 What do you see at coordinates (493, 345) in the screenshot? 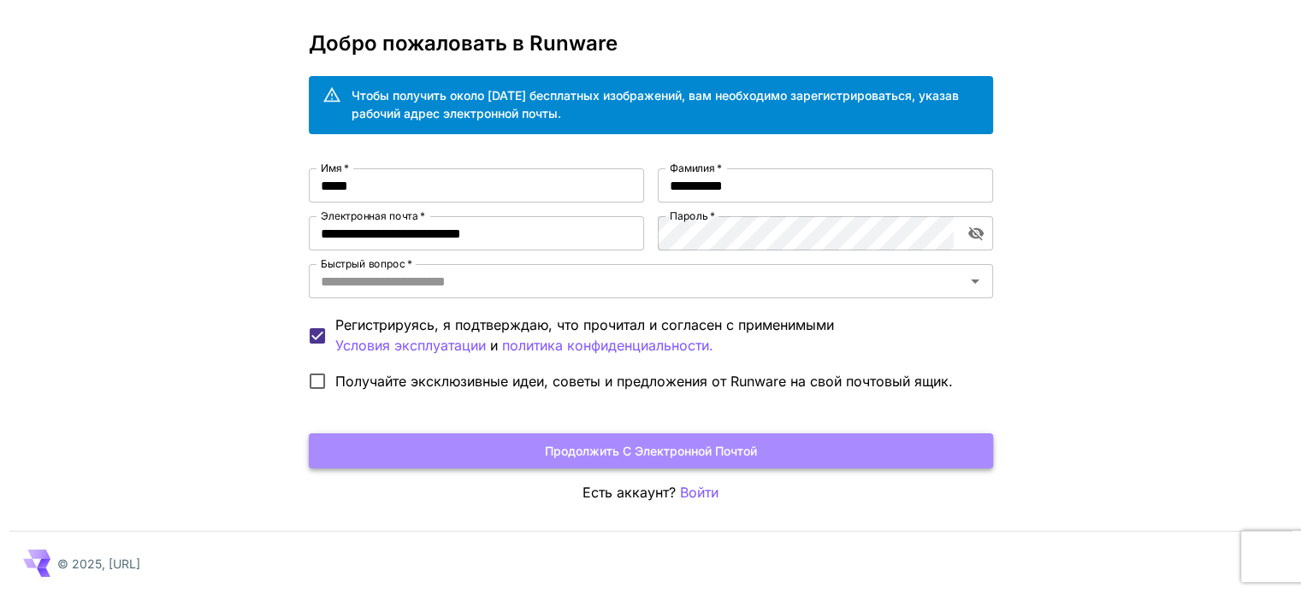
I see `font: и` at bounding box center [493, 345].